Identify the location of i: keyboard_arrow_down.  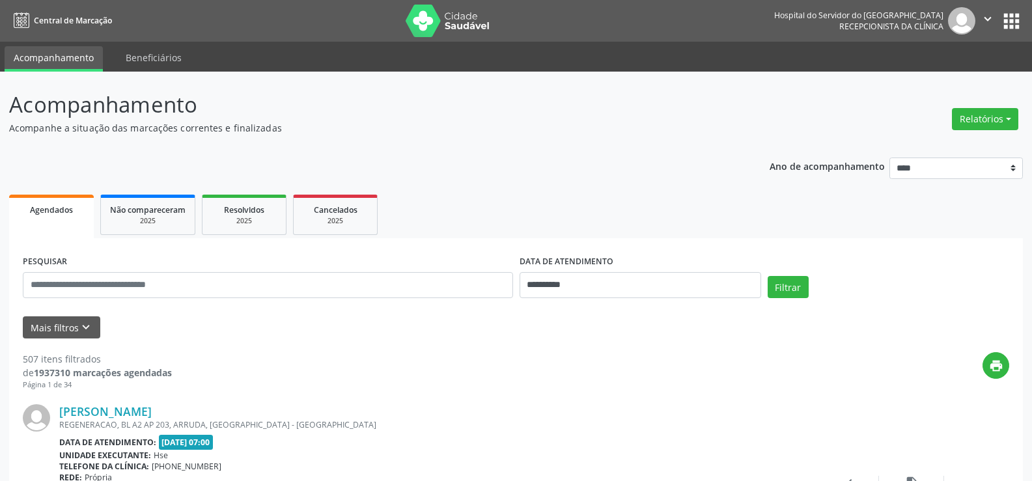
(86, 327).